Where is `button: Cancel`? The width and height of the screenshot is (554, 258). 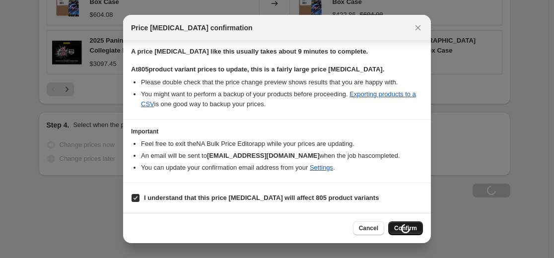 button: Cancel is located at coordinates (369, 228).